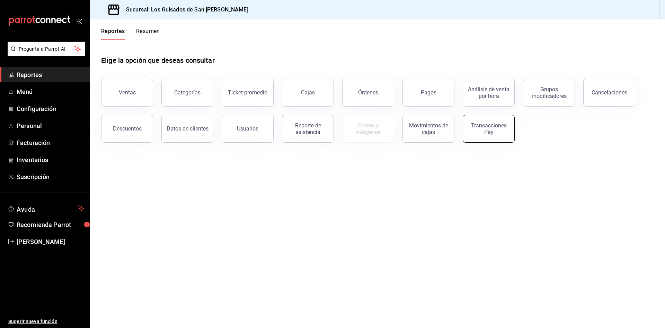  What do you see at coordinates (131, 34) in the screenshot?
I see `div: navigation tabs` at bounding box center [131, 34].